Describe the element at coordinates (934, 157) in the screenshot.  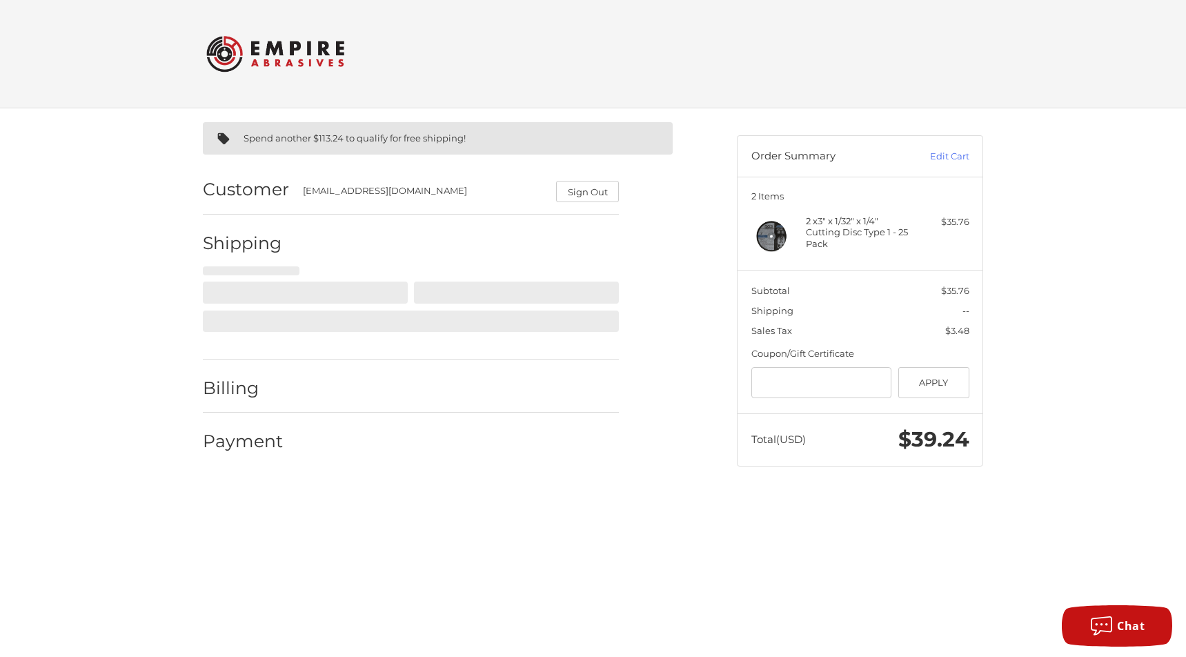
I see `a: Edit Cart` at that location.